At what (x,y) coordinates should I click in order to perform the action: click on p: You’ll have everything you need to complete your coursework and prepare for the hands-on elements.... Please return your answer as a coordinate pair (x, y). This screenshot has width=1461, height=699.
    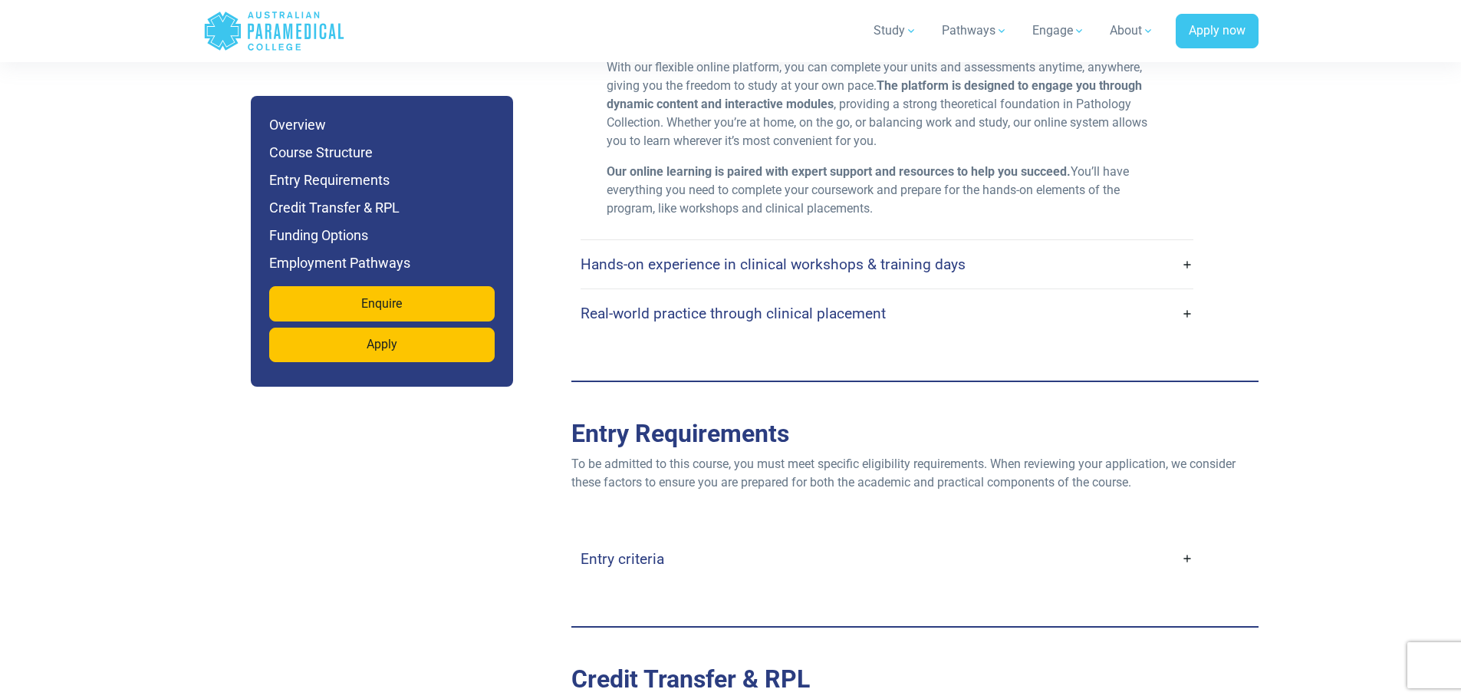
    Looking at the image, I should click on (887, 190).